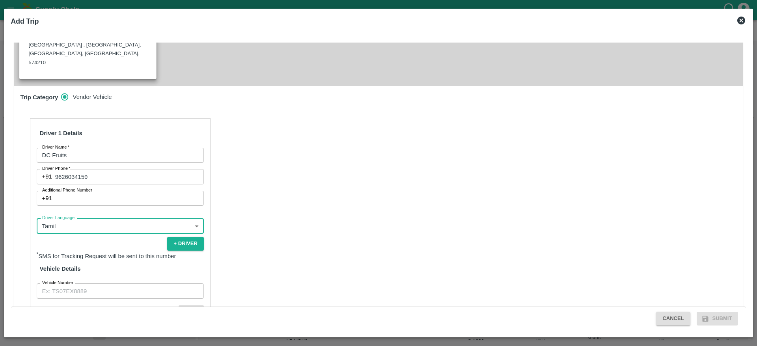 The image size is (757, 346). I want to click on p: SMS for Tracking Request will be sent to this number, so click(120, 256).